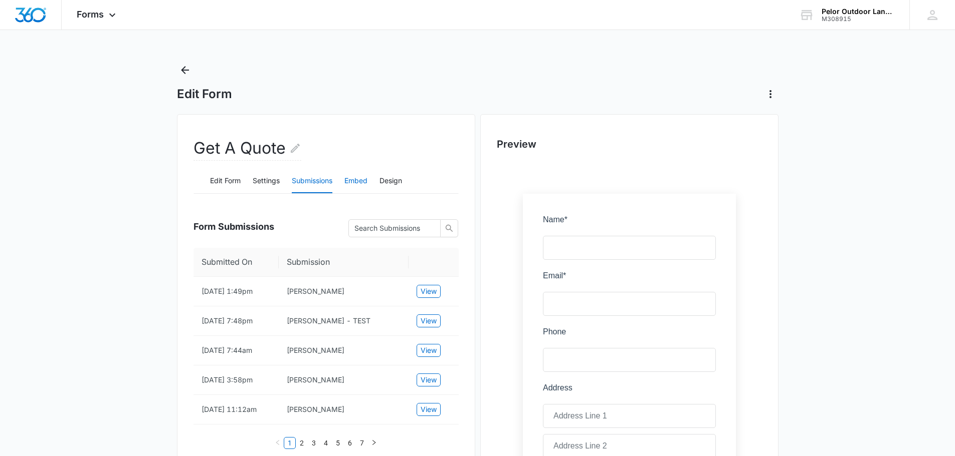 The height and width of the screenshot is (456, 955). What do you see at coordinates (204, 94) in the screenshot?
I see `h1: Edit Form` at bounding box center [204, 94].